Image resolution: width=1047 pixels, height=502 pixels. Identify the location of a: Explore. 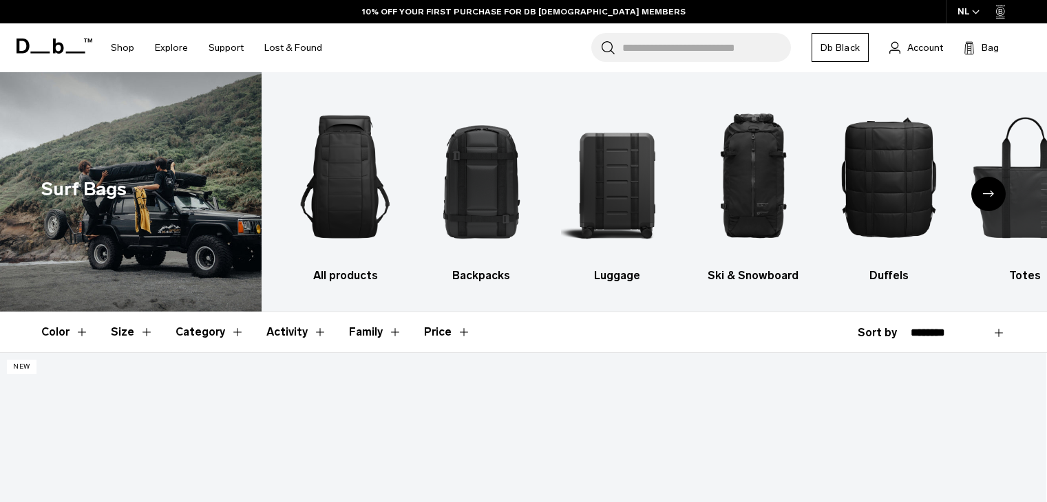
(171, 47).